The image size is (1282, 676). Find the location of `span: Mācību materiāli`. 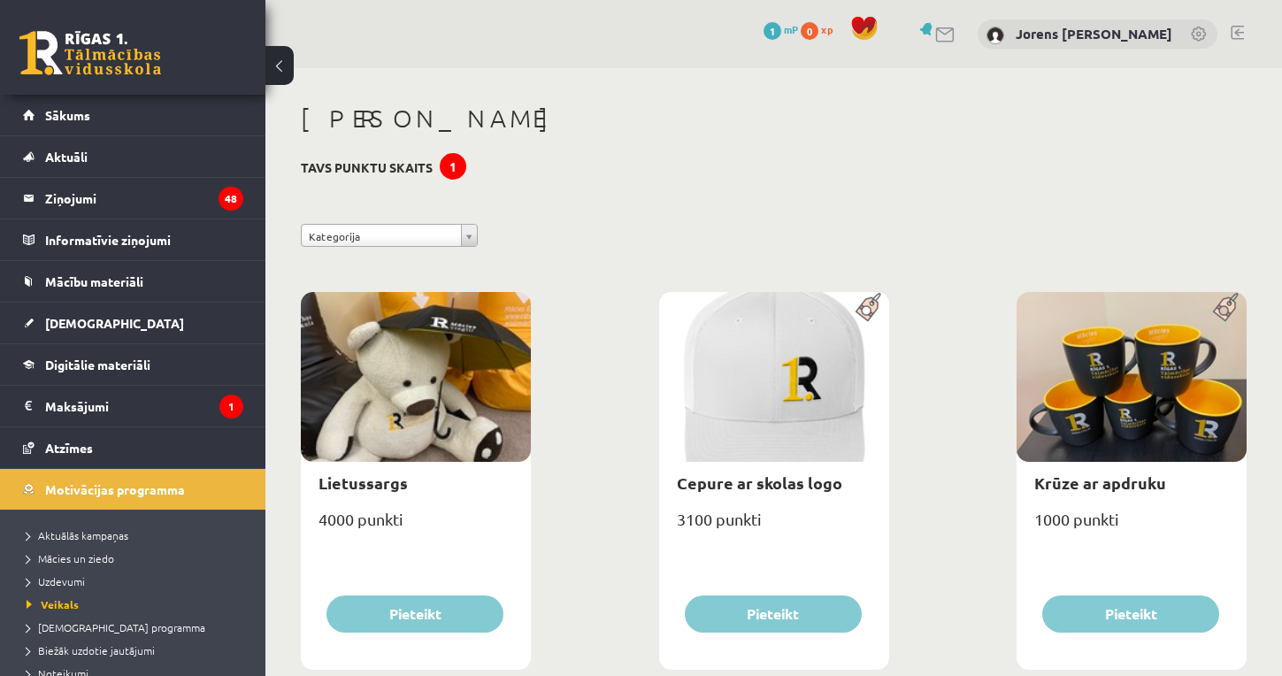

span: Mācību materiāli is located at coordinates (94, 281).